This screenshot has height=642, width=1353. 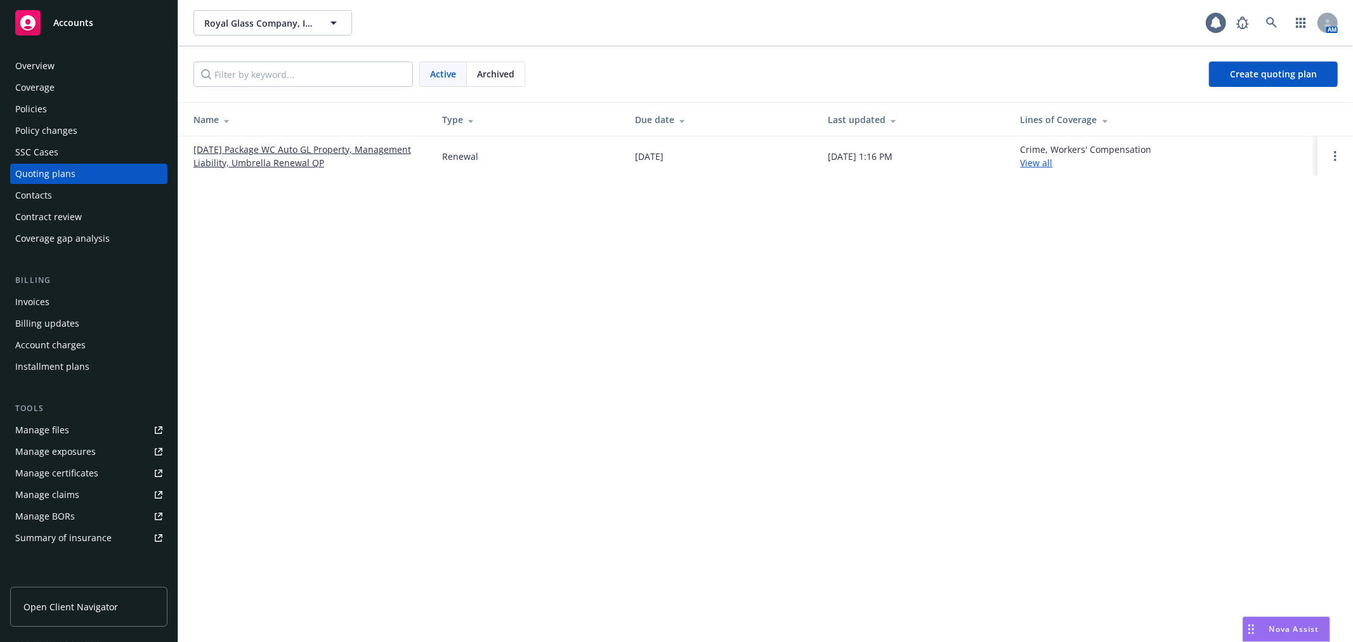 I want to click on button: Nova Assist, so click(x=1287, y=629).